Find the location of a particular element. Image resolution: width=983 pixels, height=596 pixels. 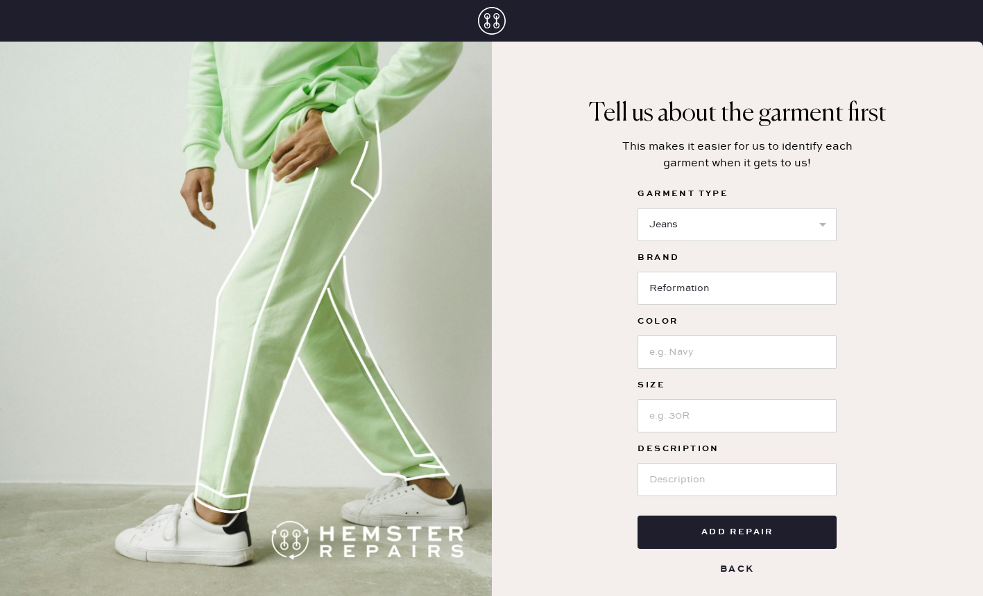

input: e.g. 30R is located at coordinates (737, 416).